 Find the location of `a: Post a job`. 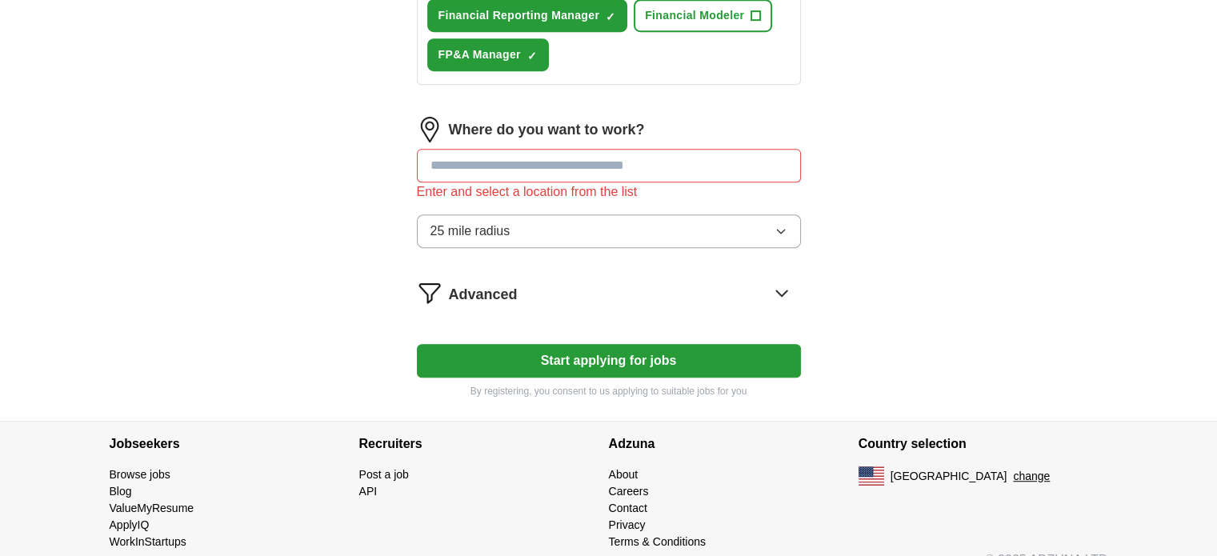

a: Post a job is located at coordinates (384, 474).